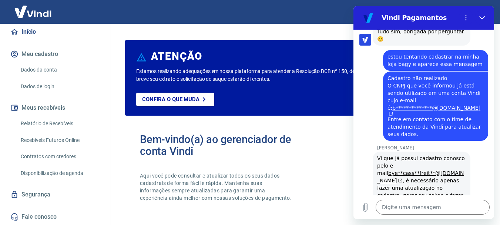  I want to click on a: Recebíveis Futuros Online, so click(60, 140).